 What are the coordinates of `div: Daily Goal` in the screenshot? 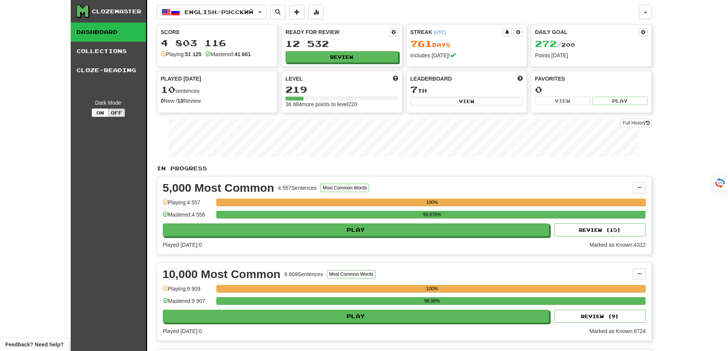 It's located at (587, 32).